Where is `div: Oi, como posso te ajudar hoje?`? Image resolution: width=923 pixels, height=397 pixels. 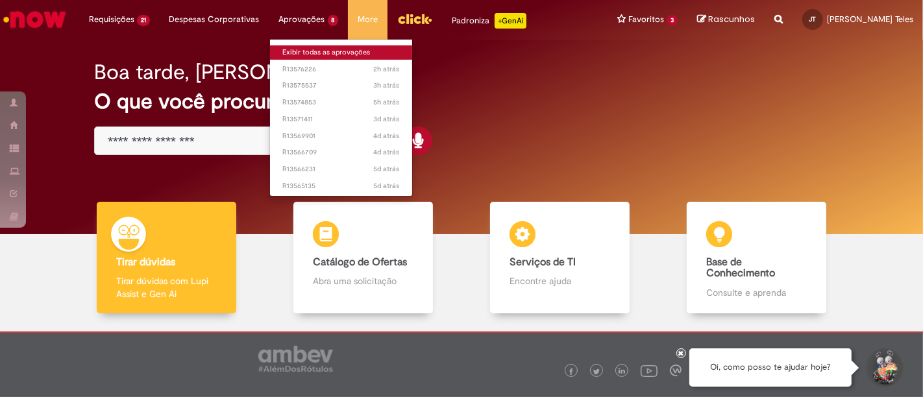 div: Oi, como posso te ajudar hoje? is located at coordinates (770, 367).